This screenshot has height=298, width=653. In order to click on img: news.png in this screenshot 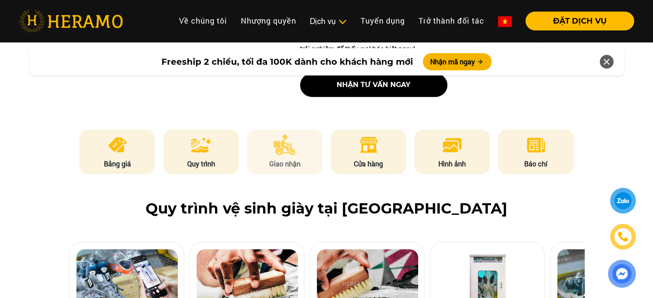, I will do `click(536, 145)`.